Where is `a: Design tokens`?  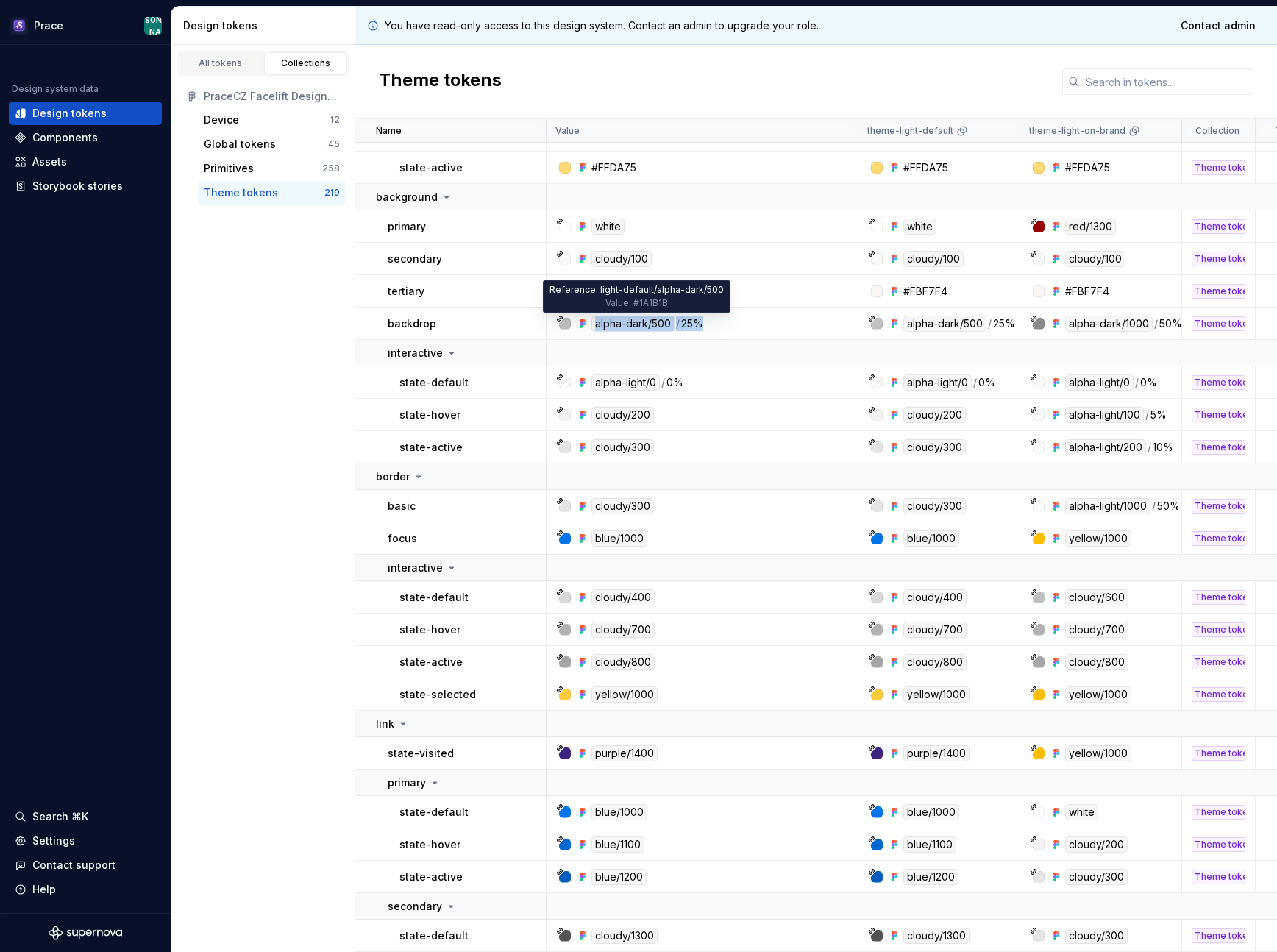 a: Design tokens is located at coordinates (86, 113).